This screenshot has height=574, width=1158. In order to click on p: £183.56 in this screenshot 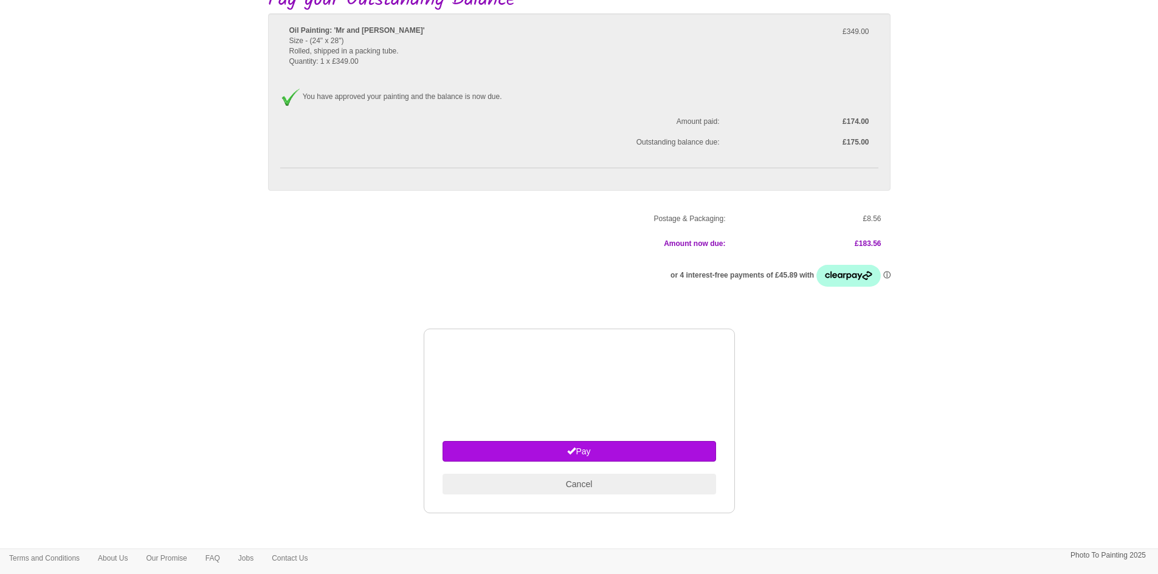, I will do `click(813, 244)`.